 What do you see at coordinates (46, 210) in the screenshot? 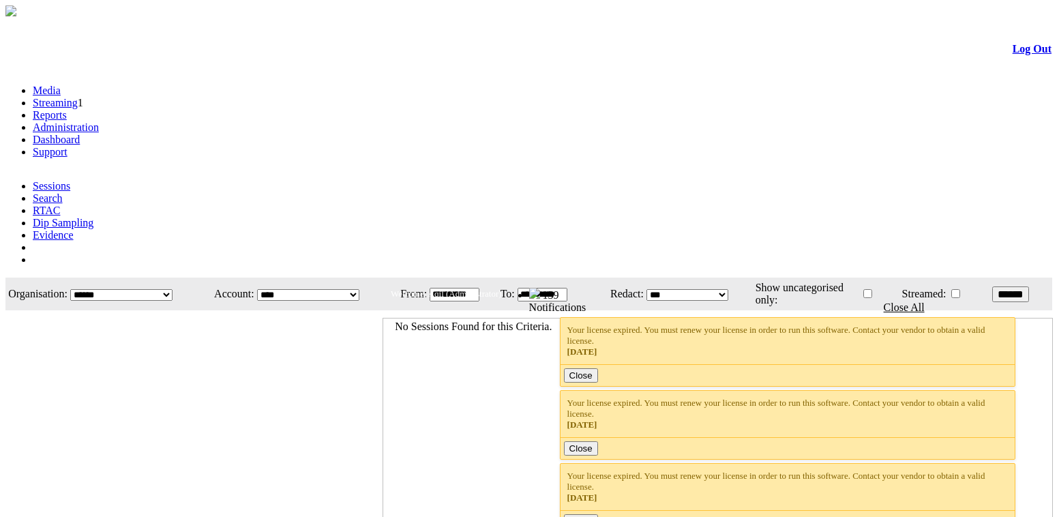
I see `a: RTAC` at bounding box center [46, 210].